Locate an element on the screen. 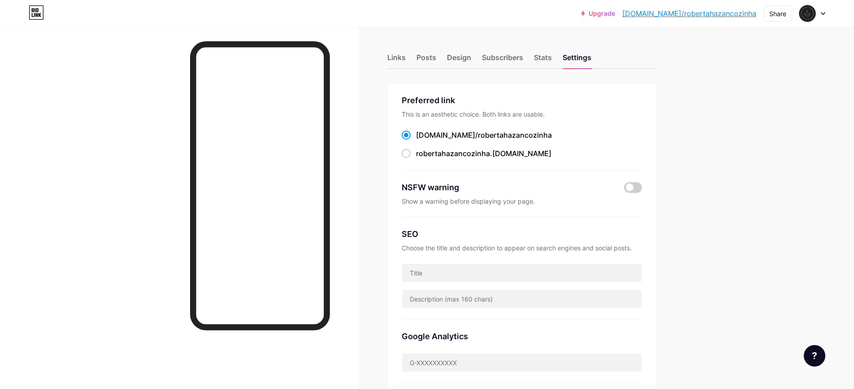 This screenshot has width=854, height=389. div: Preferred link is located at coordinates (522, 100).